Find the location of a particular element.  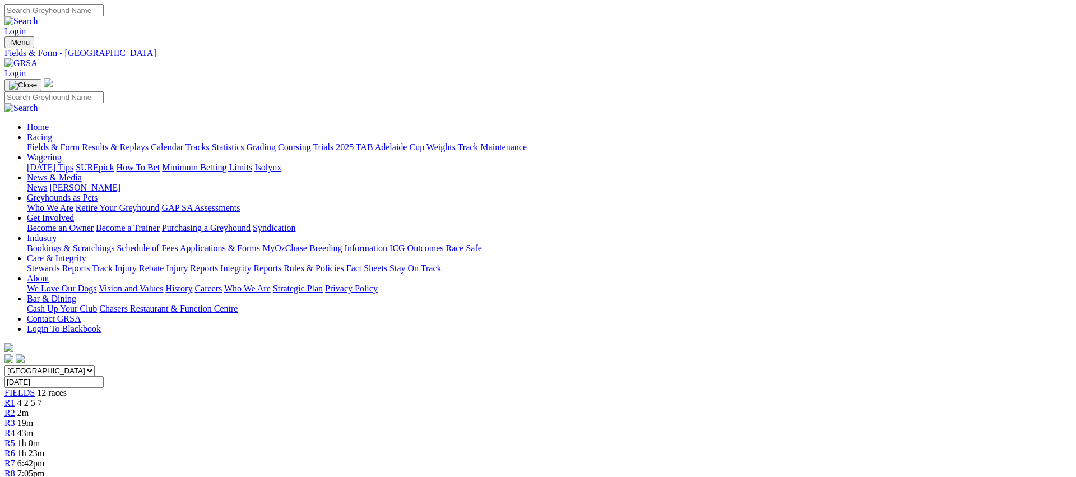

a: Care & Integrity is located at coordinates (57, 258).